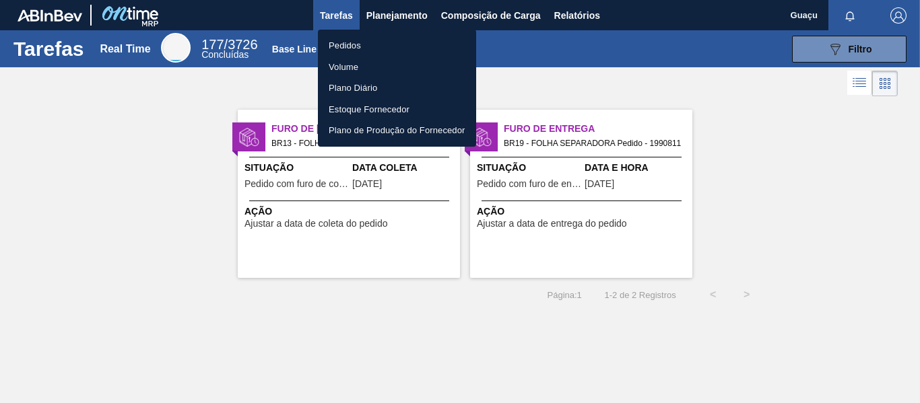 The image size is (920, 403). What do you see at coordinates (397, 131) in the screenshot?
I see `a: Plano de Produção do Fornecedor` at bounding box center [397, 131].